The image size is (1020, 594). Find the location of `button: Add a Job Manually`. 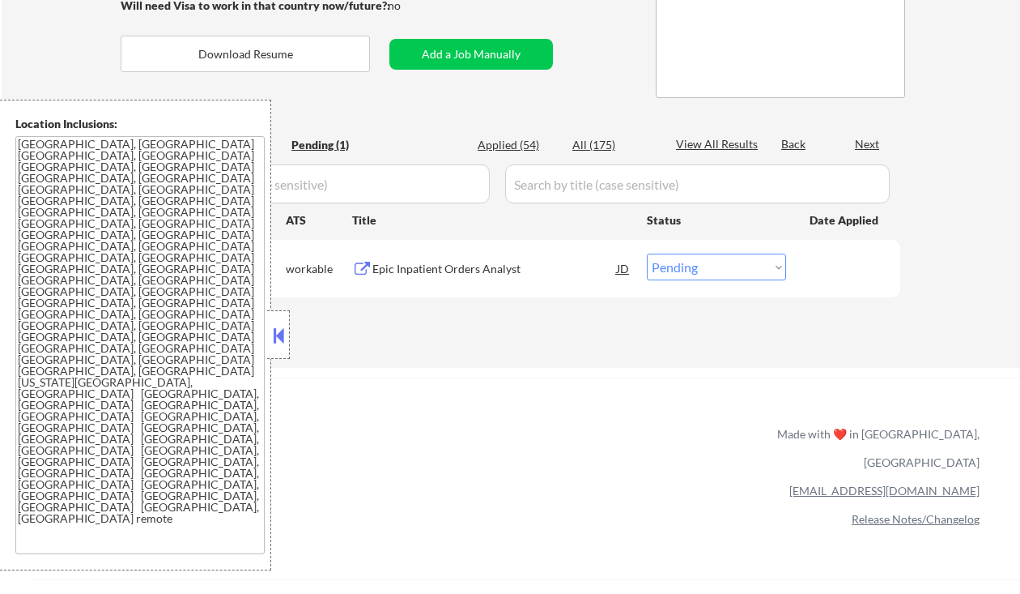

button: Add a Job Manually is located at coordinates (471, 54).